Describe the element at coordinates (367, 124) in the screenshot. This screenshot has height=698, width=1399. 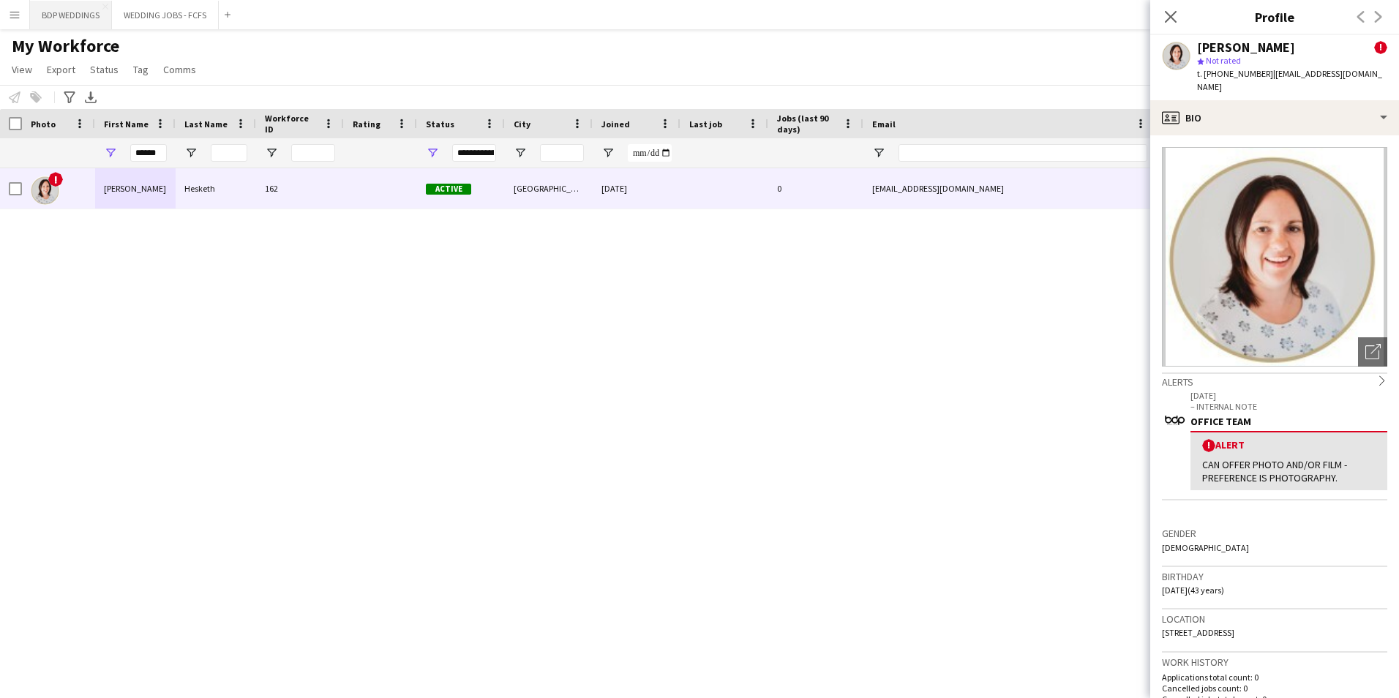
I see `span: Rating` at that location.